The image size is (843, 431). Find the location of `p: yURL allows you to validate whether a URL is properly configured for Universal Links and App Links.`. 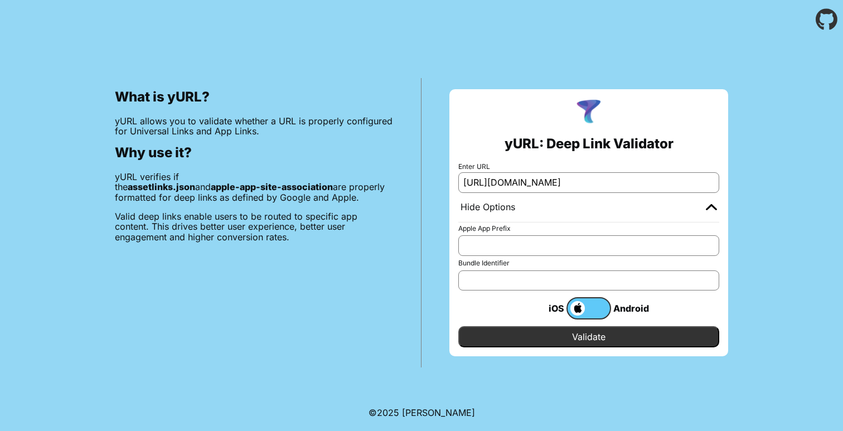

p: yURL allows you to validate whether a URL is properly configured for Universal Links and App Links. is located at coordinates (254, 126).